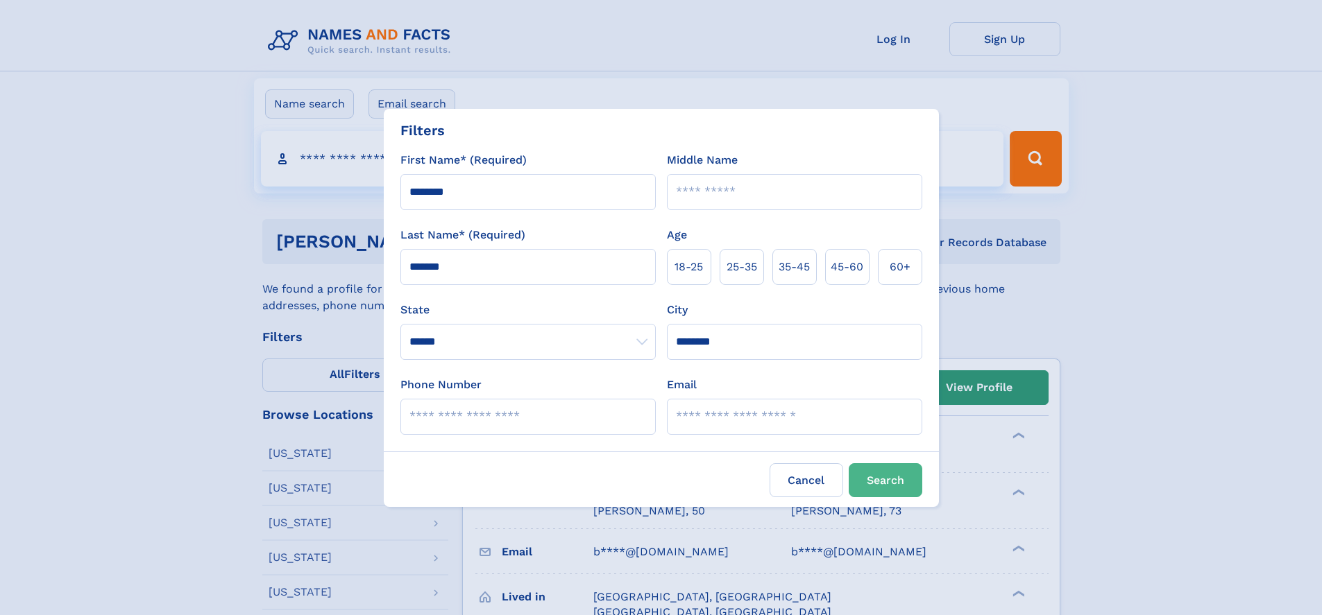 The width and height of the screenshot is (1322, 615). What do you see at coordinates (846, 267) in the screenshot?
I see `span: 45‑60` at bounding box center [846, 267].